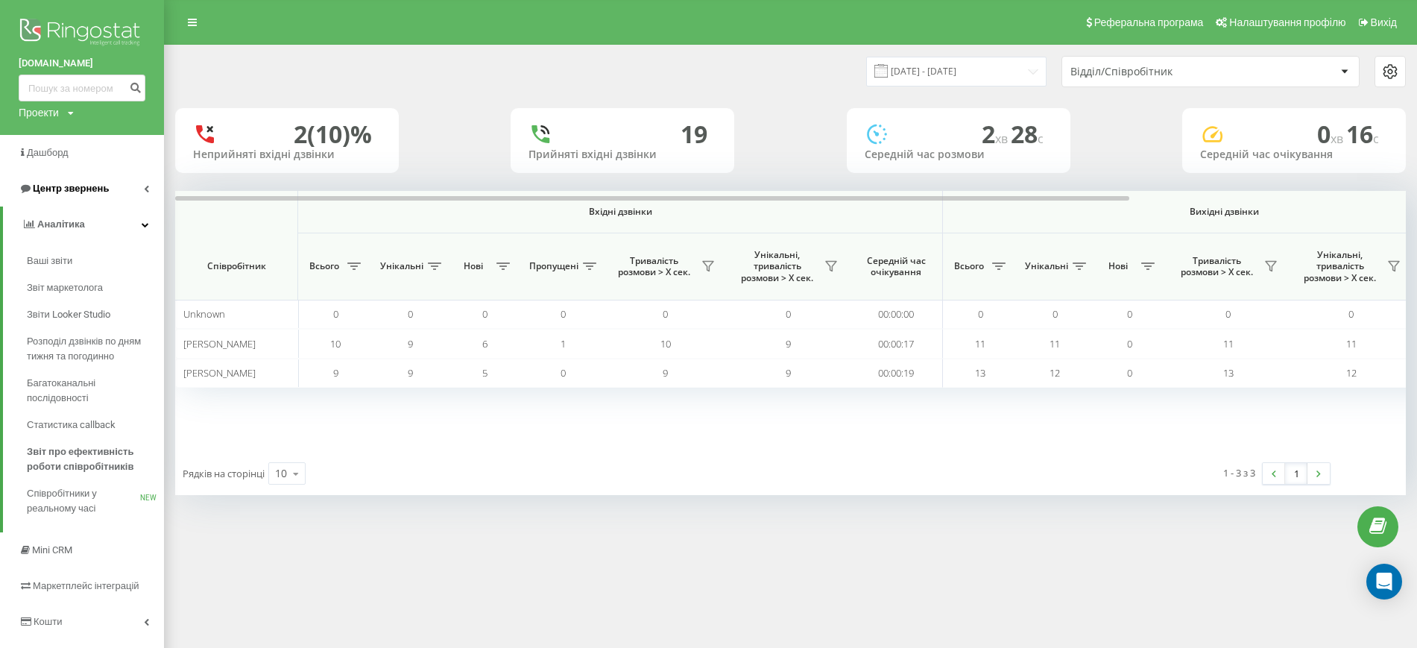 The image size is (1417, 648). What do you see at coordinates (48, 621) in the screenshot?
I see `span: Кошти` at bounding box center [48, 621].